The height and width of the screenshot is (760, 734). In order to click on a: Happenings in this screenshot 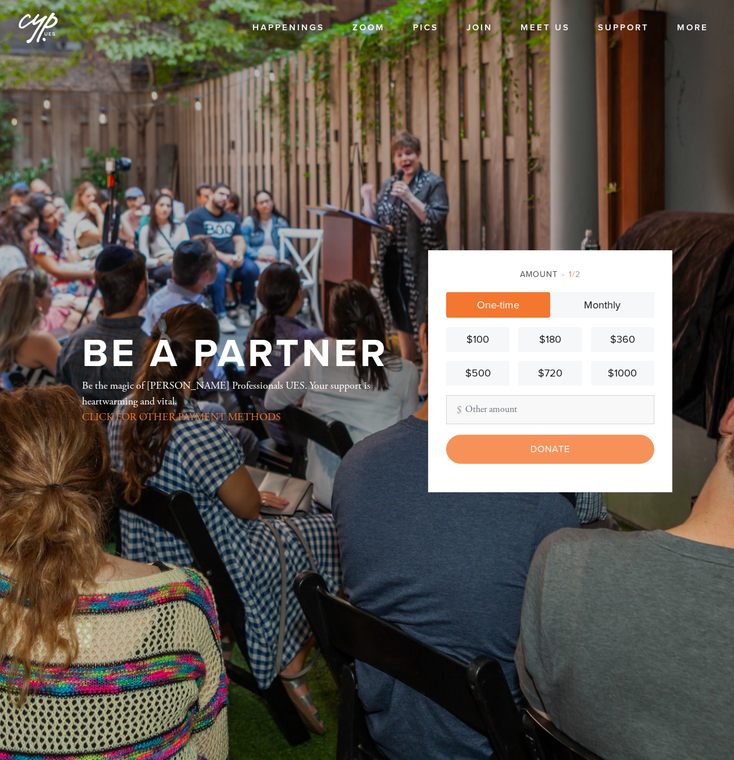, I will do `click(289, 28)`.